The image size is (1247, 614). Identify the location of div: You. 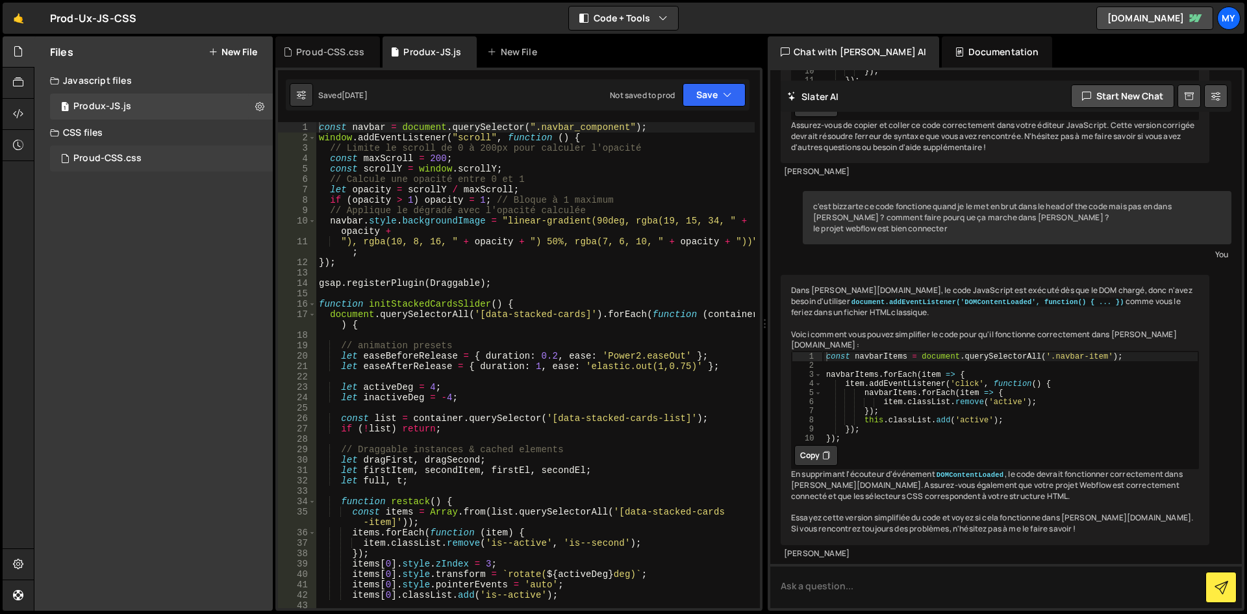
(1017, 254).